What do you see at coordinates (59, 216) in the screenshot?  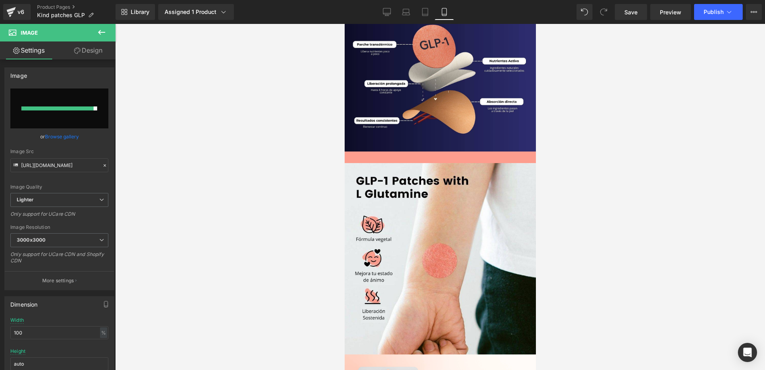 I see `div: Only support for UCare CDN` at bounding box center [59, 216].